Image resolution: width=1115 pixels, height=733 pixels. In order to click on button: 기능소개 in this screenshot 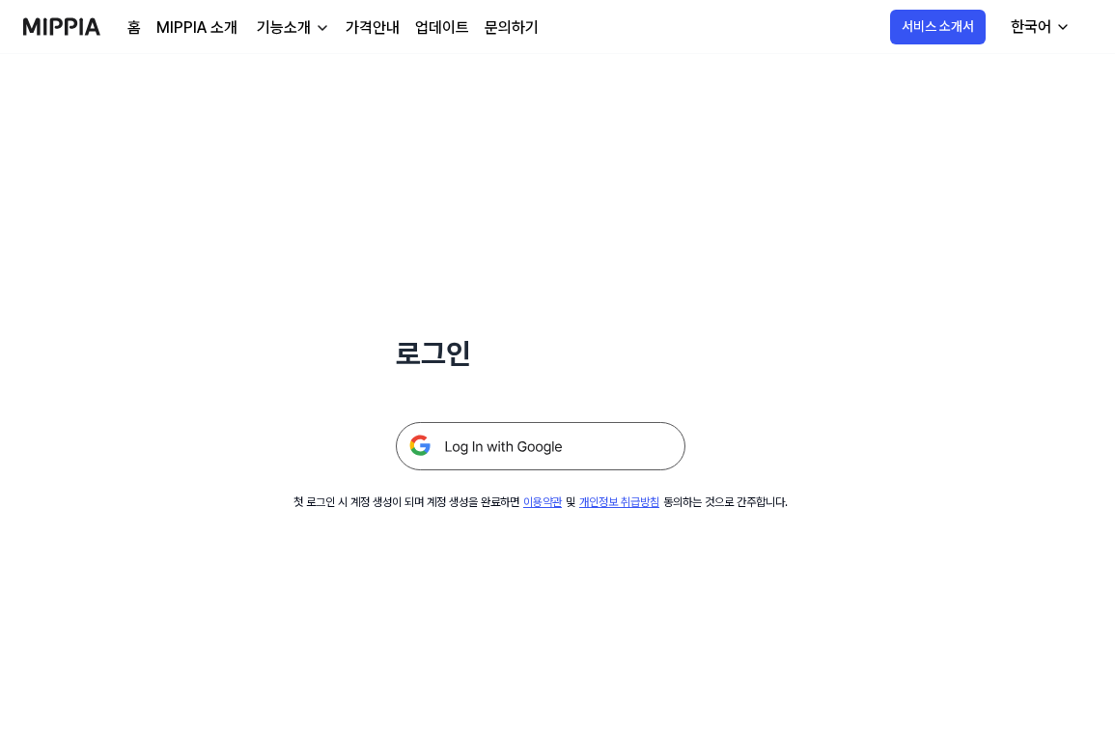, I will do `click(292, 28)`.